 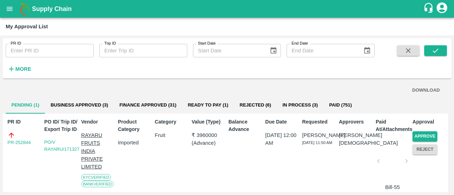 I want to click on p: Due Date, so click(x=282, y=122).